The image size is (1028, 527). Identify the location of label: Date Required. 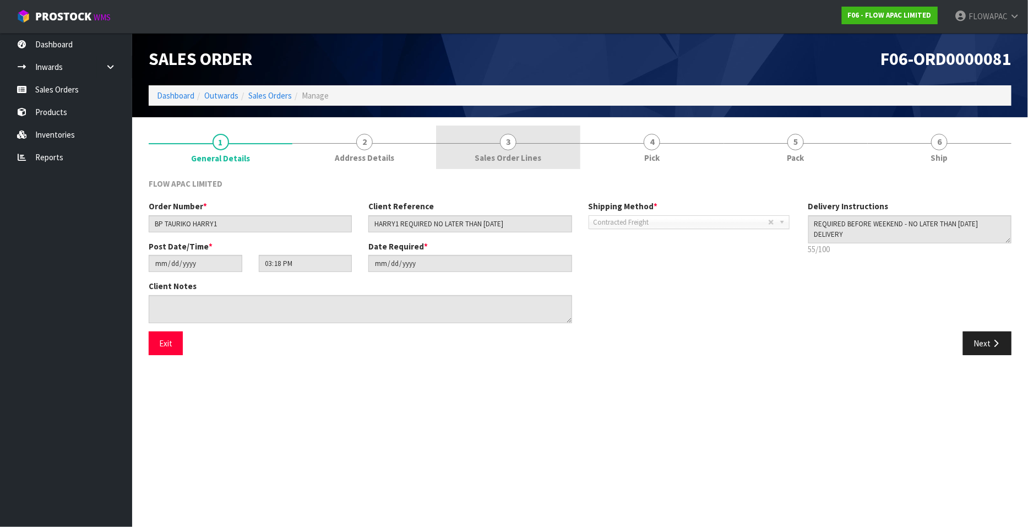
(398, 246).